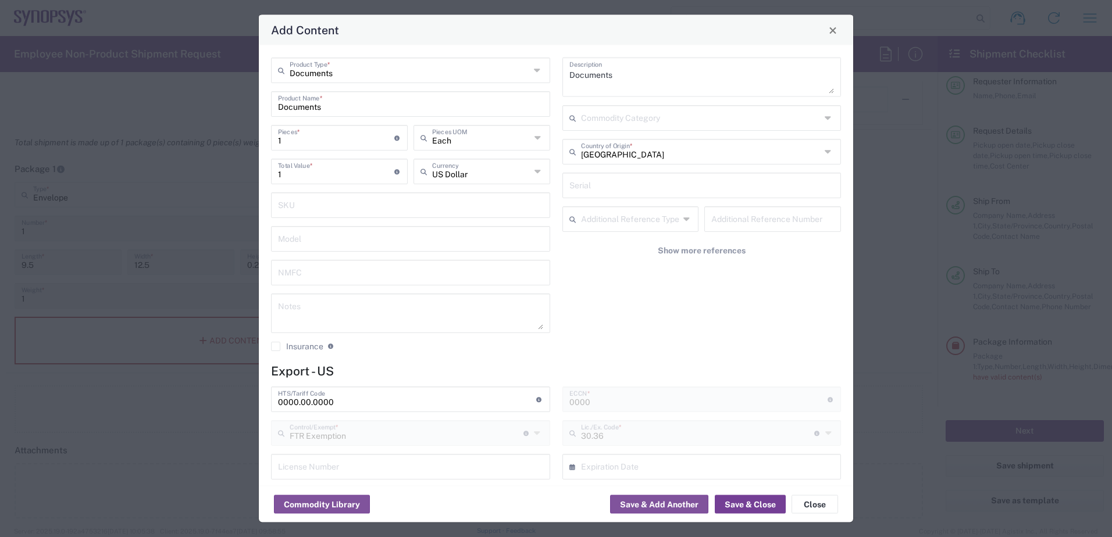 Image resolution: width=1112 pixels, height=537 pixels. Describe the element at coordinates (556, 371) in the screenshot. I see `h4: Export - US` at that location.